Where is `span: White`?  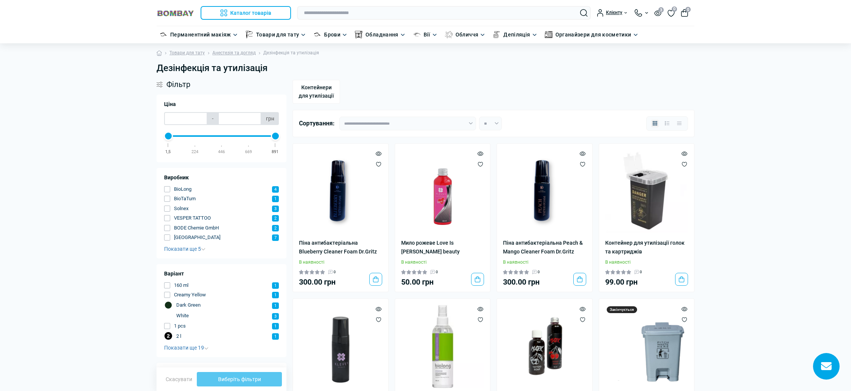 span: White is located at coordinates (182, 316).